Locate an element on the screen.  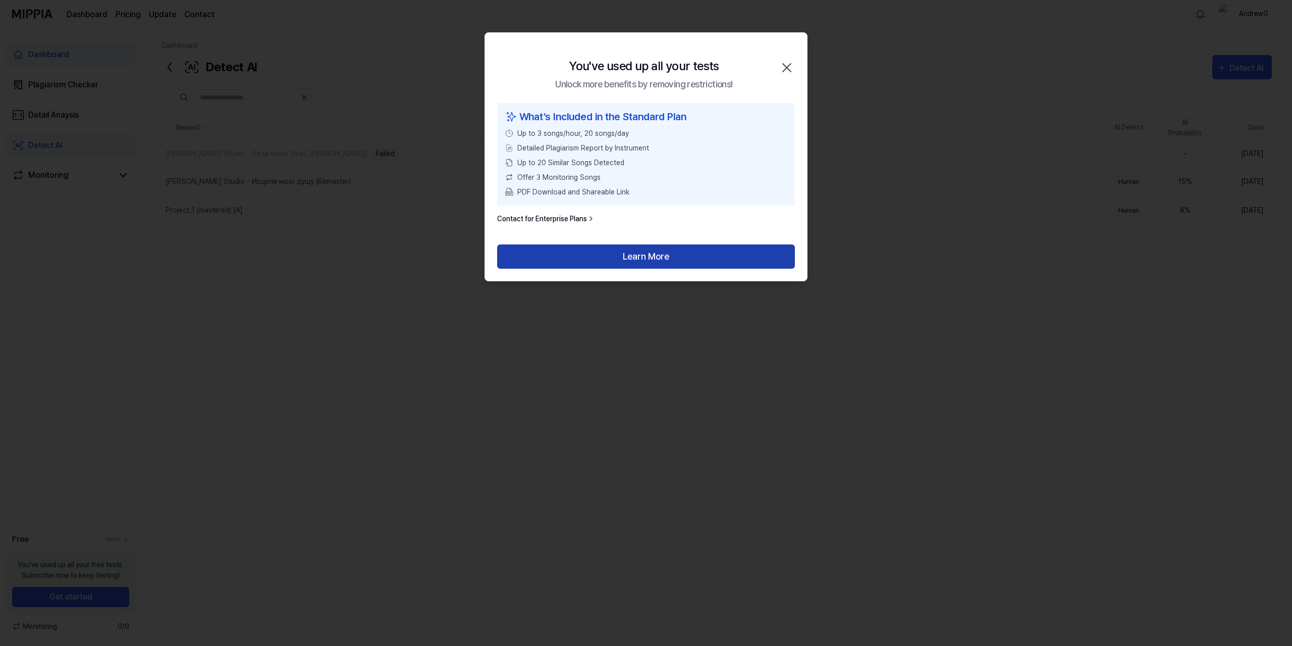
div: What’s Included in the Standard Plan is located at coordinates (646, 117).